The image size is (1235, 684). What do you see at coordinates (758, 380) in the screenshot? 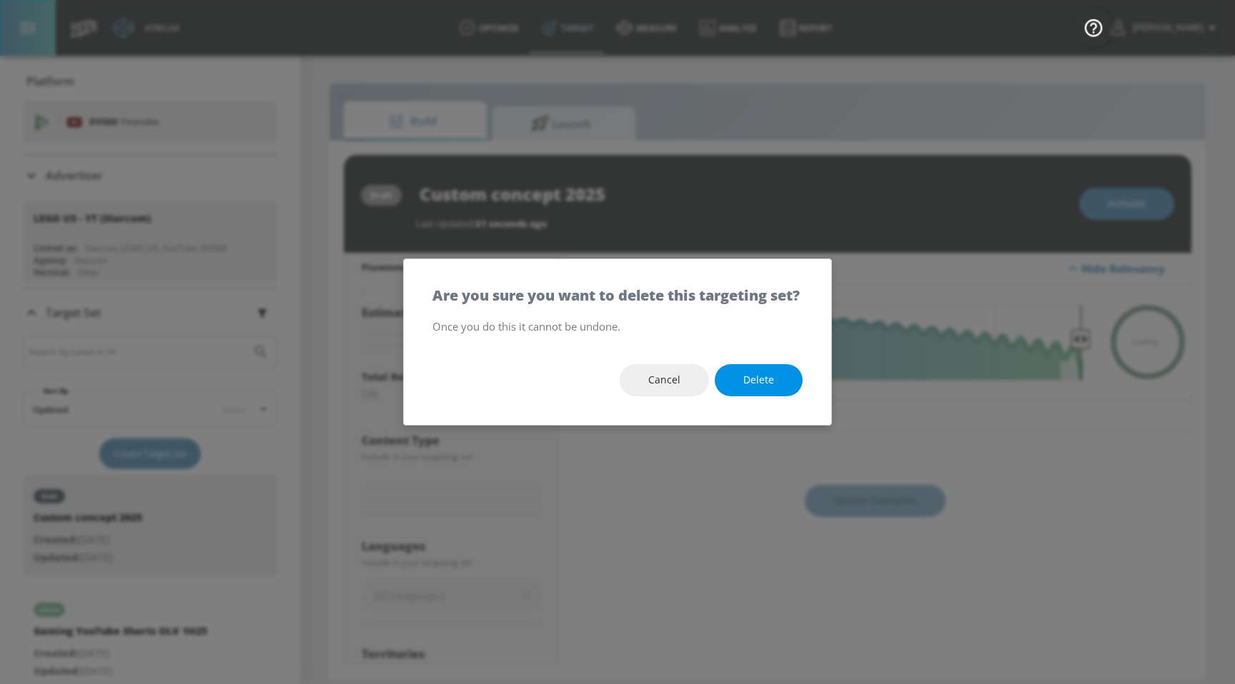
I see `span: Delete` at bounding box center [758, 380].